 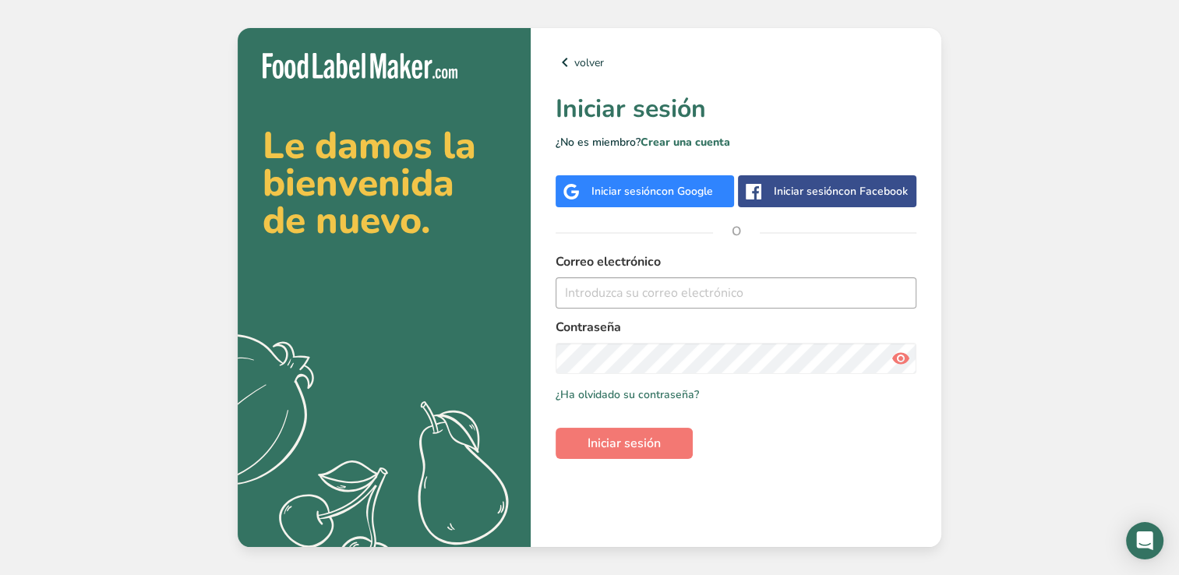 What do you see at coordinates (873, 191) in the screenshot?
I see `span: con Facebook` at bounding box center [873, 191].